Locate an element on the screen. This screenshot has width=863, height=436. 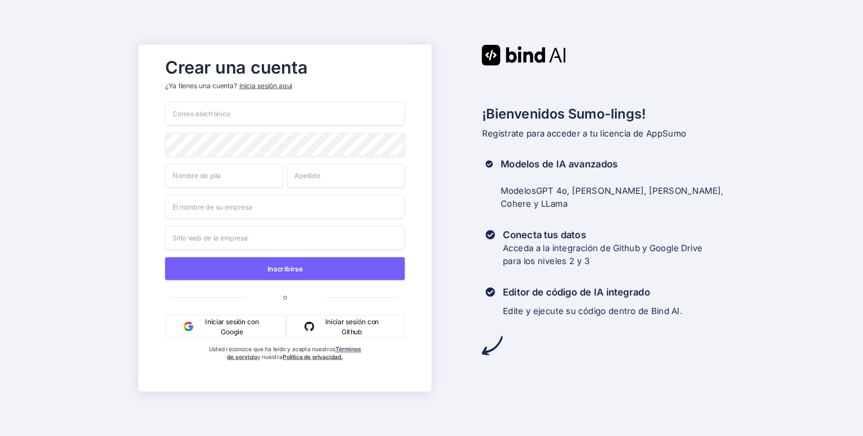
font: para los niveles 2 y 3 is located at coordinates (546, 261).